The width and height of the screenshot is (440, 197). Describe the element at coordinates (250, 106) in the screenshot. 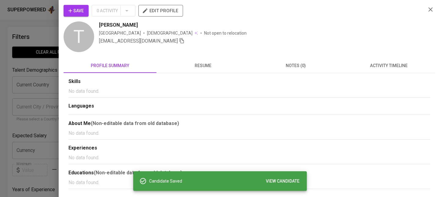

I see `div: Languages` at that location.